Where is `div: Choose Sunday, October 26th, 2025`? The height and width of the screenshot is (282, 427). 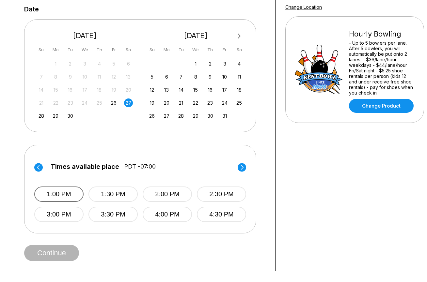 div: Choose Sunday, October 26th, 2025 is located at coordinates (152, 116).